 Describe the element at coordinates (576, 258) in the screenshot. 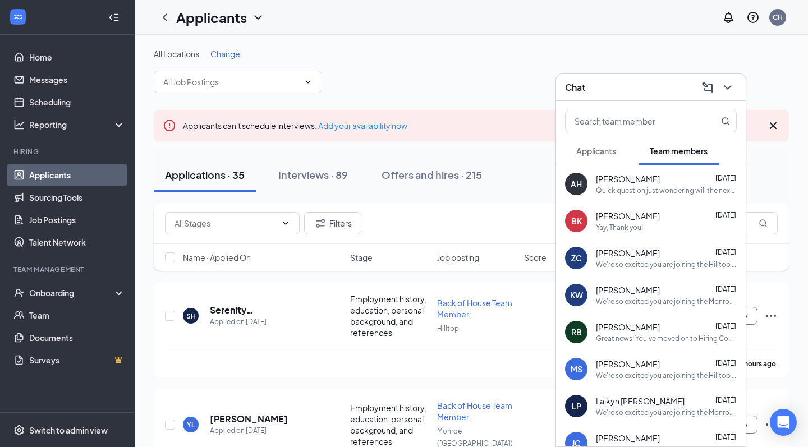

I see `div: ZC` at that location.